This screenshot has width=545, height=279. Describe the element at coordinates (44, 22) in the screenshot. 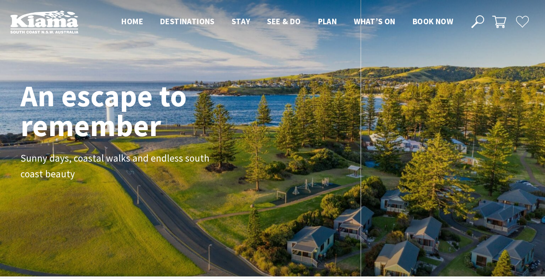

I see `img: Kiama Logo` at that location.